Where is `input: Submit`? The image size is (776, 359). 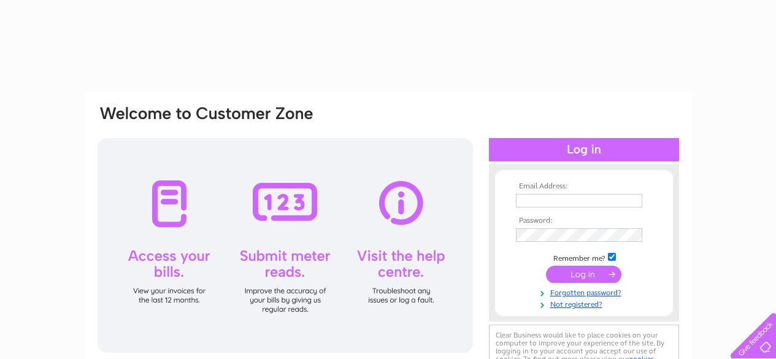
input: Submit is located at coordinates (583, 274).